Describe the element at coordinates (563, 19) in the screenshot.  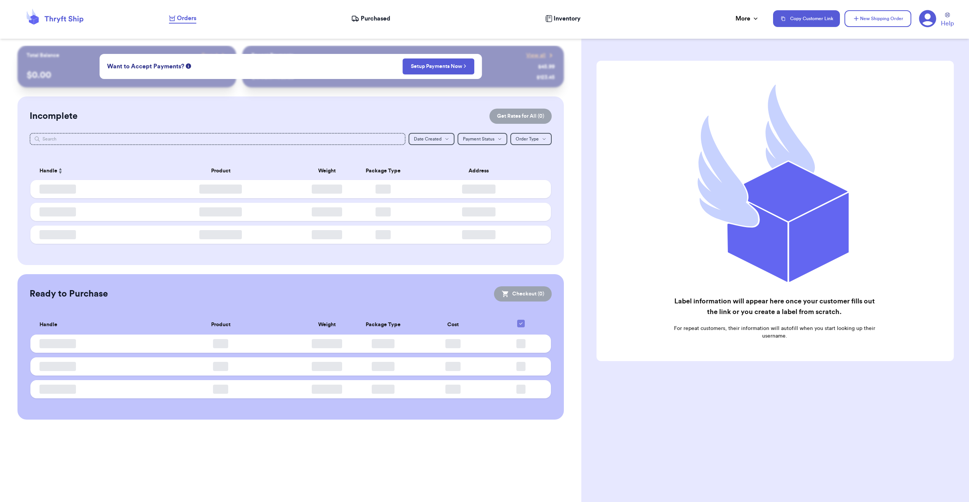
I see `a: Inventory` at that location.